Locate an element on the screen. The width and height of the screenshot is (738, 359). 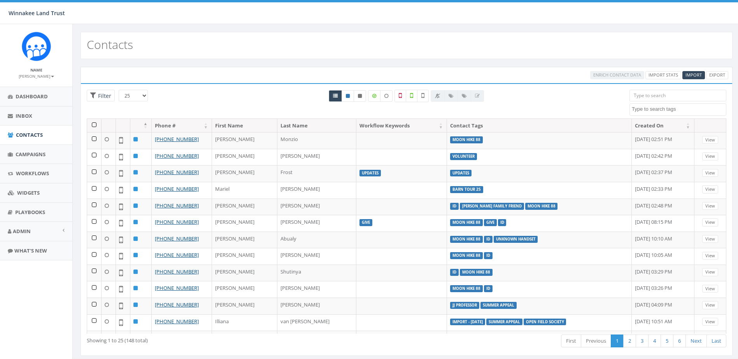
span: Workflows is located at coordinates (32, 173).